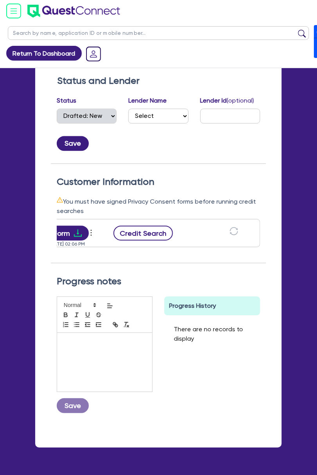 This screenshot has width=317, height=475. Describe the element at coordinates (159, 81) in the screenshot. I see `h2: Status and Lender` at that location.